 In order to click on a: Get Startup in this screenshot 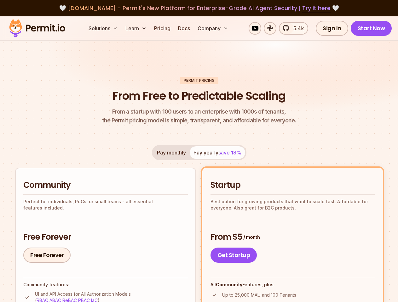, I will do `click(234, 255)`.